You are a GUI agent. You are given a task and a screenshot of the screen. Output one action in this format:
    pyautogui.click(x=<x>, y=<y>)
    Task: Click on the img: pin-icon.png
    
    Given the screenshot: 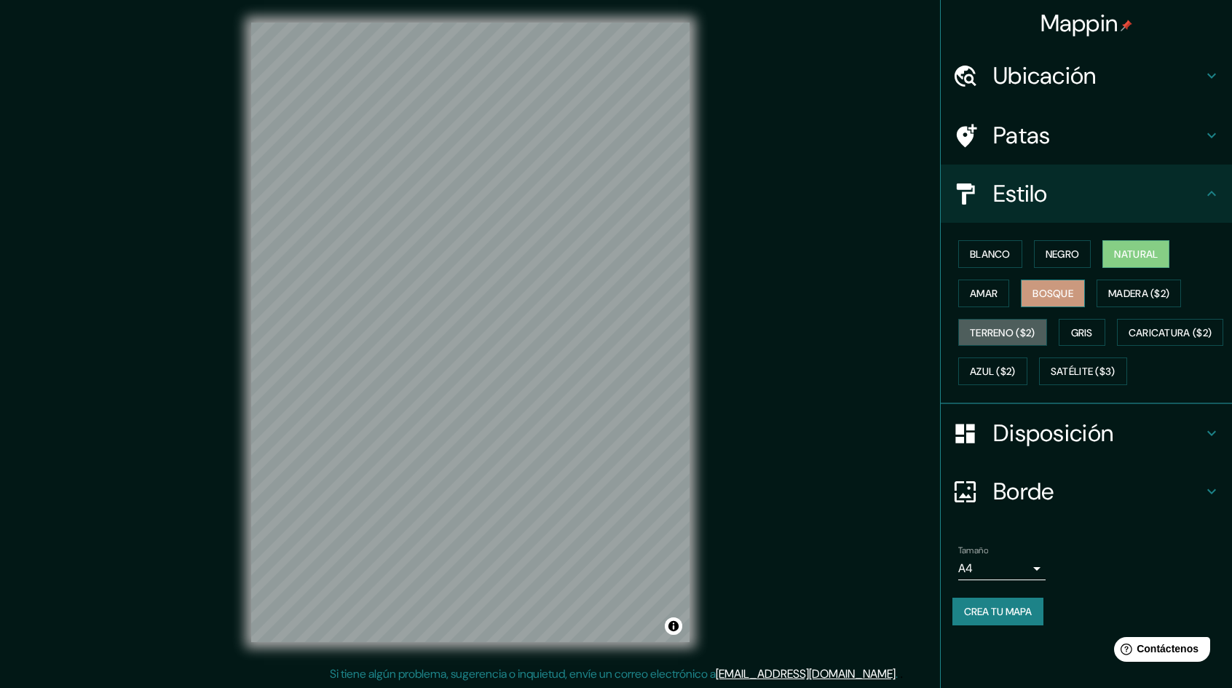 What is the action you would take?
    pyautogui.click(x=1126, y=25)
    